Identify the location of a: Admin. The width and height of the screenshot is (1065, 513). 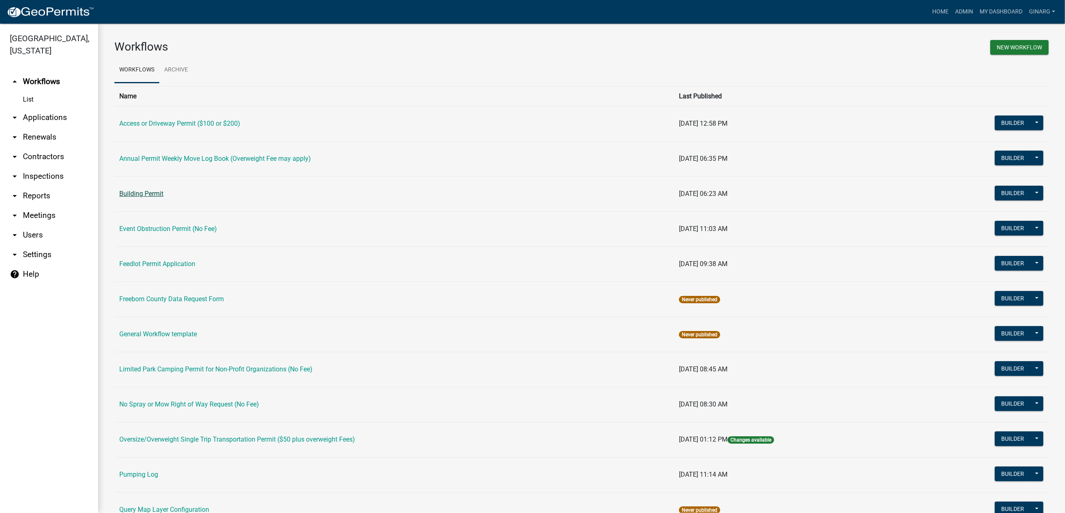
(964, 12).